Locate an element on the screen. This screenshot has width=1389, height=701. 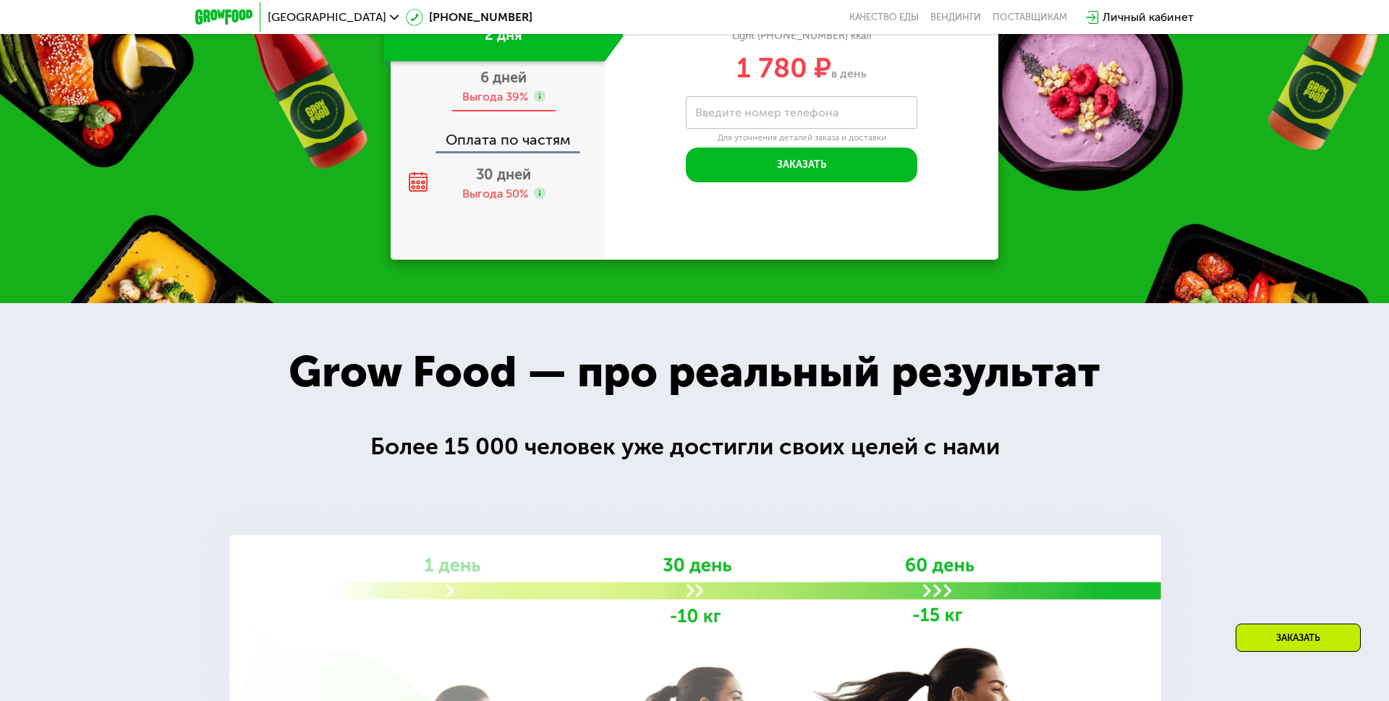
button: Заказать is located at coordinates (801, 165).